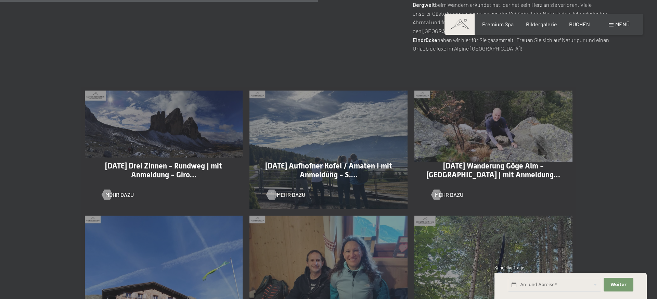 Image resolution: width=657 pixels, height=299 pixels. Describe the element at coordinates (509, 35) in the screenshot. I see `strong: schönsten Eindrücke` at that location.